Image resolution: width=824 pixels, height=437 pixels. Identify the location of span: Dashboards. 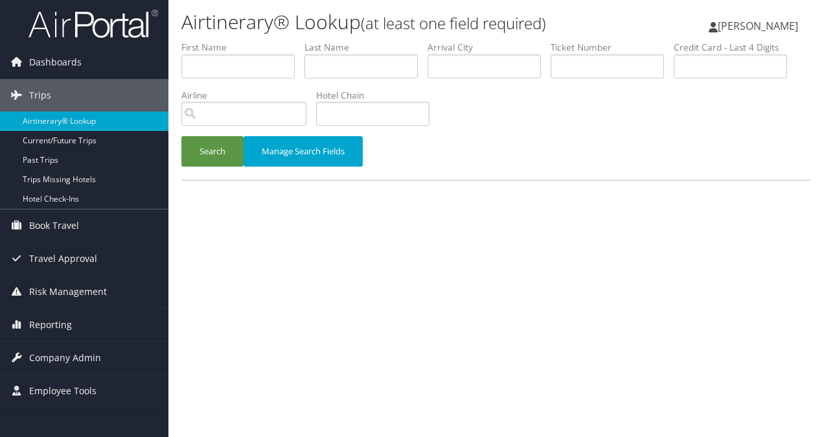
(55, 62).